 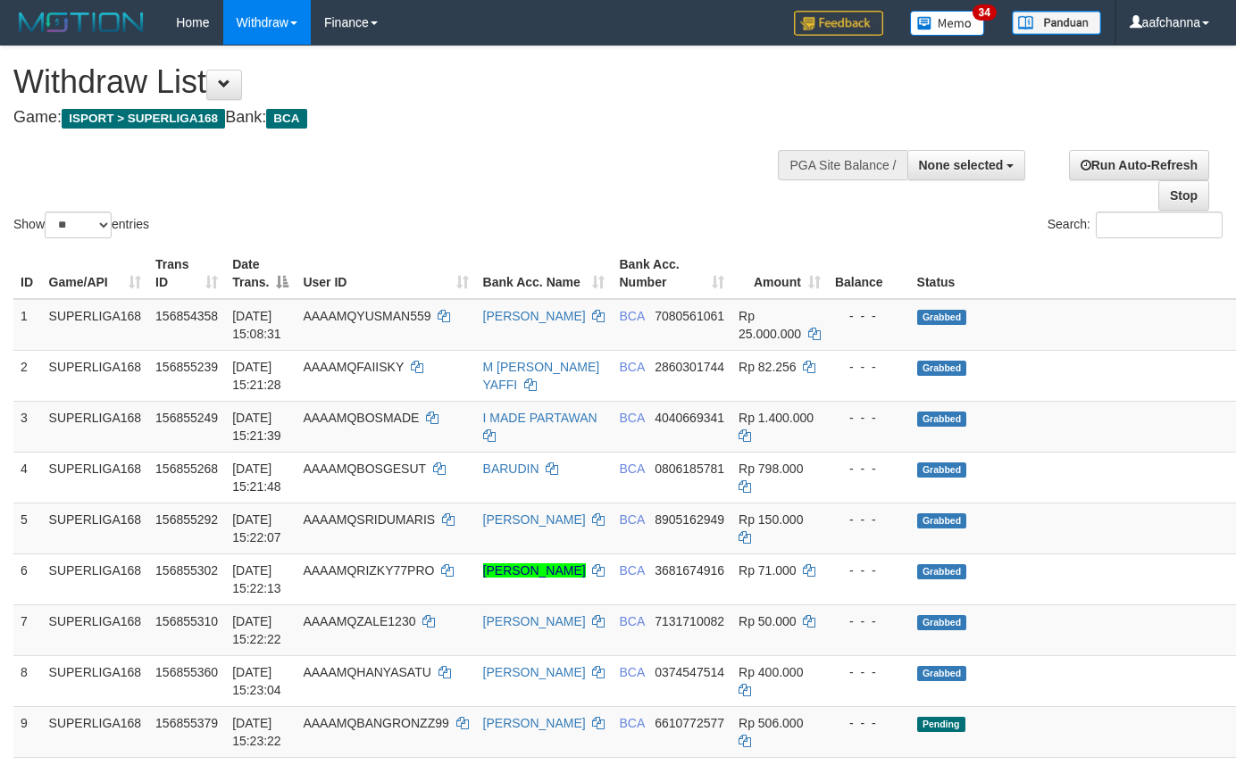 I want to click on th: Balance, so click(x=869, y=273).